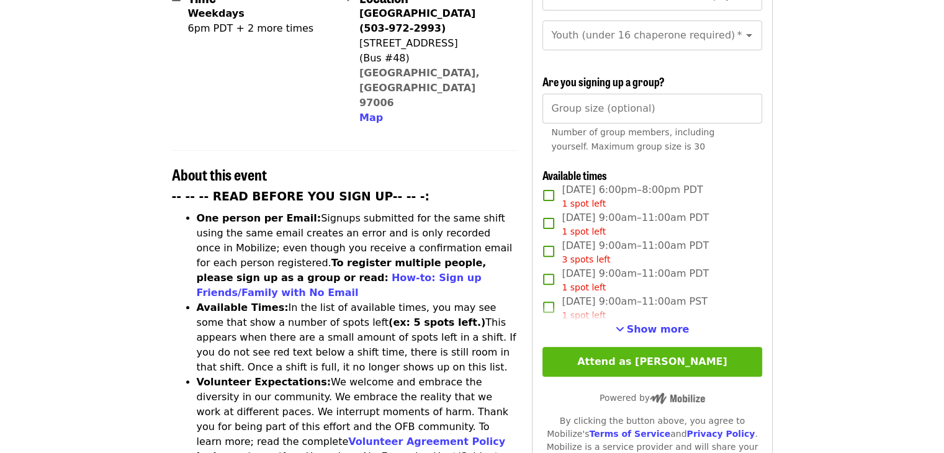 The image size is (944, 453). I want to click on li: In the list of available times, you may see some that show a number of spots left This appears wh..., so click(357, 338).